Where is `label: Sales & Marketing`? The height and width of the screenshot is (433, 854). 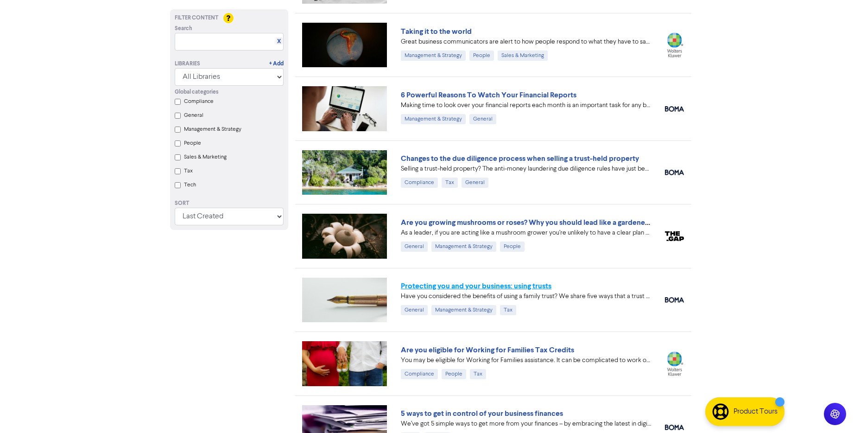
label: Sales & Marketing is located at coordinates (205, 157).